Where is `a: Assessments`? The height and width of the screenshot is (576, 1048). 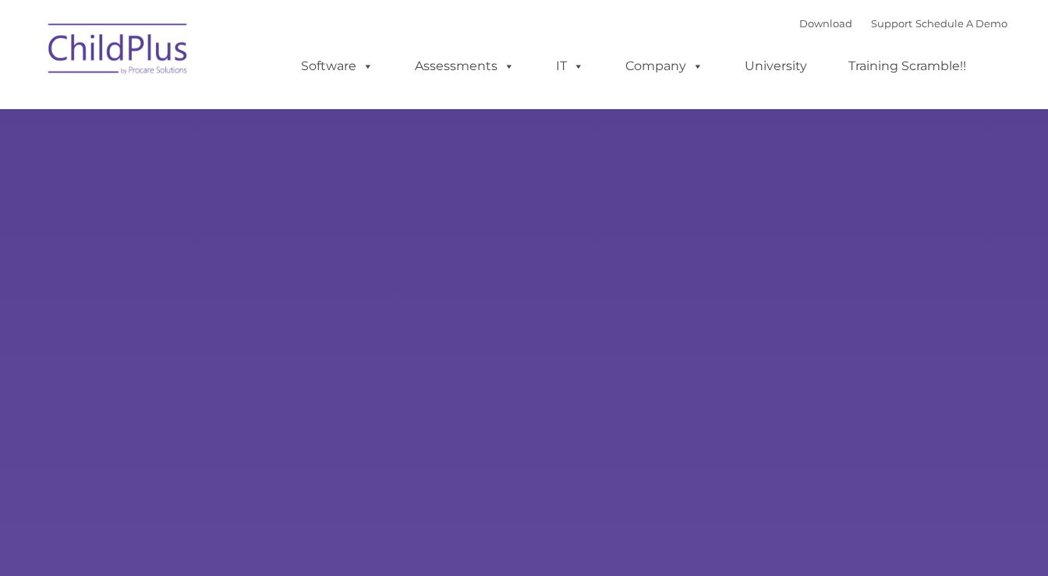
a: Assessments is located at coordinates (465, 66).